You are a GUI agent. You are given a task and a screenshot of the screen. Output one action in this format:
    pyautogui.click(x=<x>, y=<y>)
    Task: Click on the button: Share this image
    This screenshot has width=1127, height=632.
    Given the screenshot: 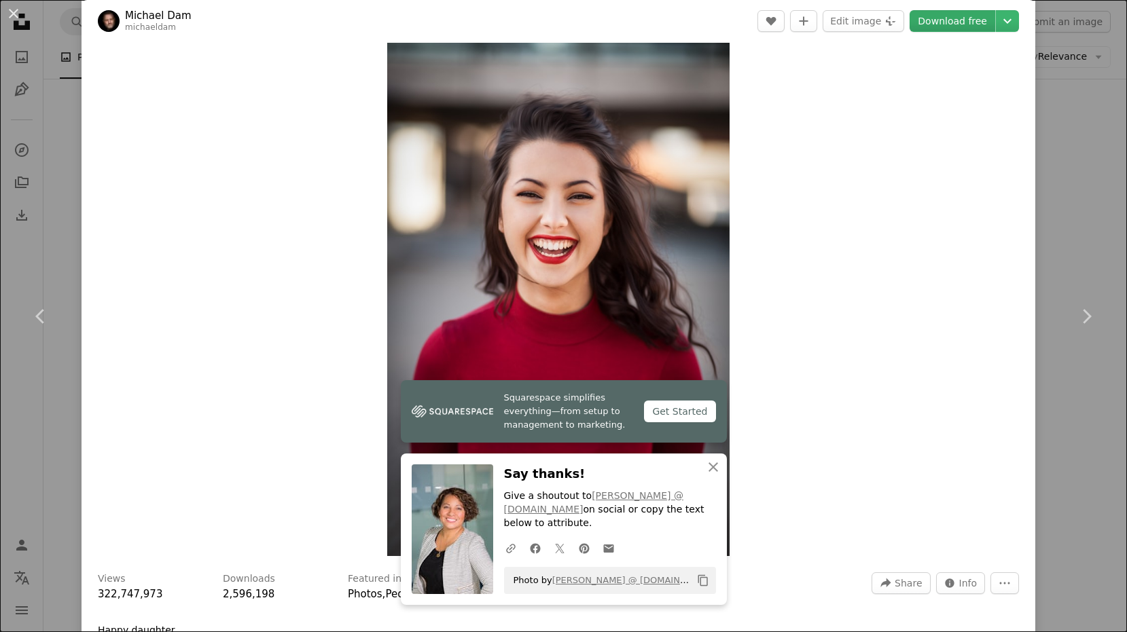 What is the action you would take?
    pyautogui.click(x=900, y=583)
    